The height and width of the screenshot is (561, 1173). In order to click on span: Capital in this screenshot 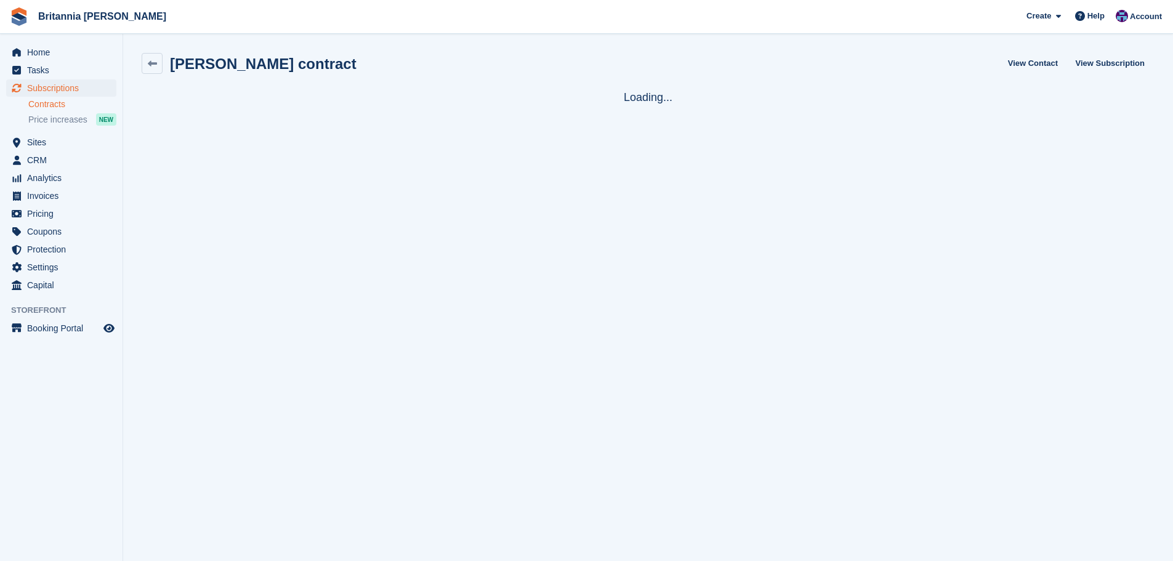, I will do `click(64, 285)`.